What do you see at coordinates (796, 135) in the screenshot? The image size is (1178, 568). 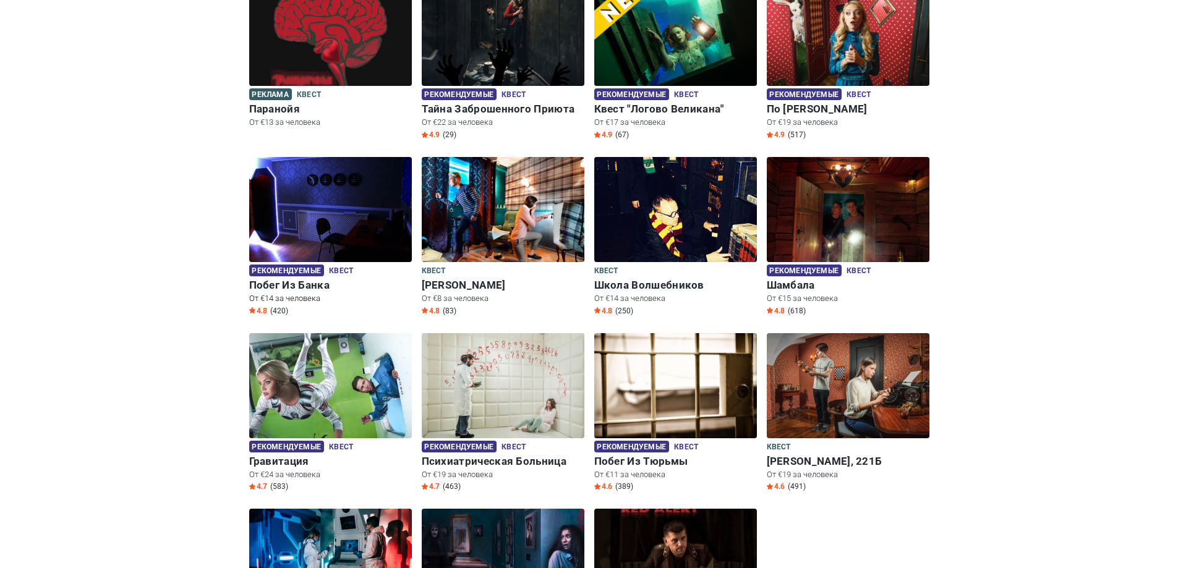 I see `span: (517)` at bounding box center [796, 135].